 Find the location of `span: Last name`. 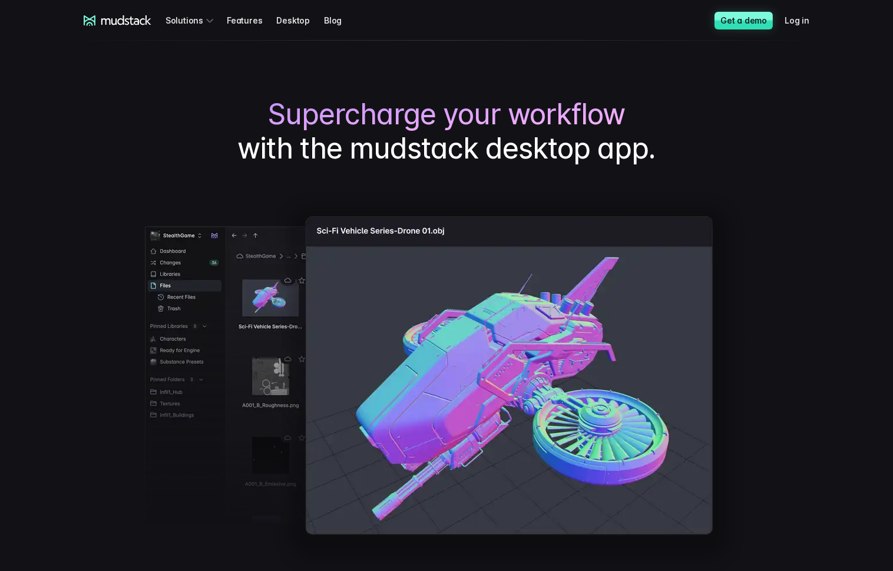

span: Last name is located at coordinates (219, 5).